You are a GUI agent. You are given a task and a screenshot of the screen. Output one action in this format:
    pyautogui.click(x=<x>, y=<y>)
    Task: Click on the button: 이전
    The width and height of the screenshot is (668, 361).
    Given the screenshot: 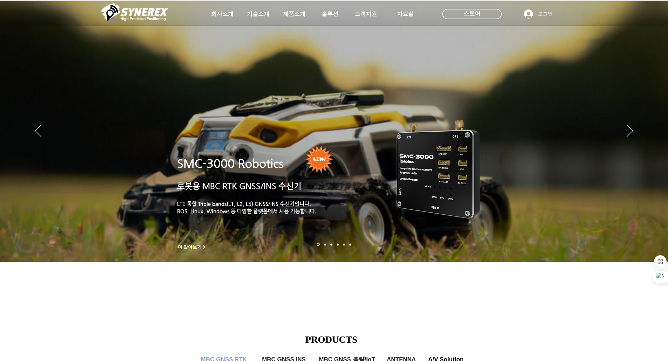 What is the action you would take?
    pyautogui.click(x=38, y=131)
    